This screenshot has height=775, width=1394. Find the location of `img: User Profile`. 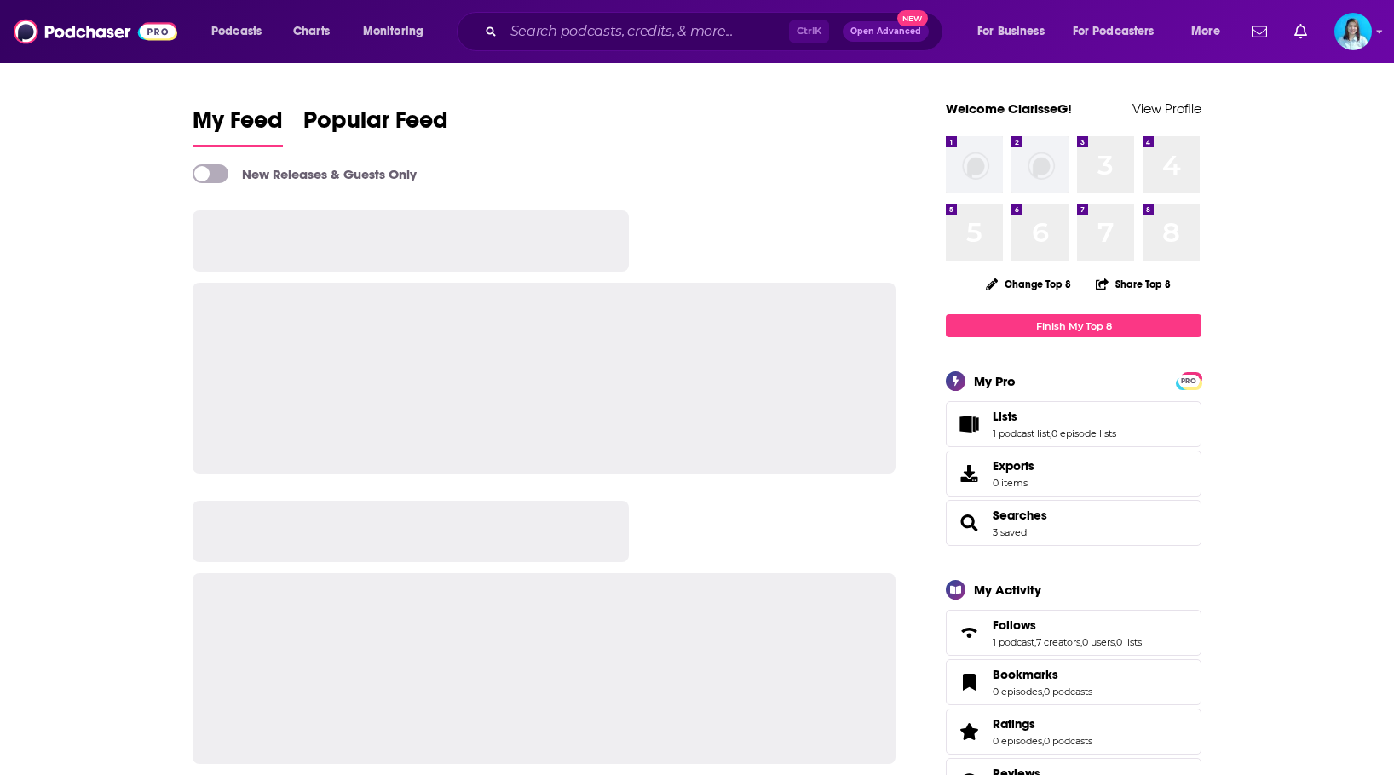

img: User Profile is located at coordinates (1353, 32).